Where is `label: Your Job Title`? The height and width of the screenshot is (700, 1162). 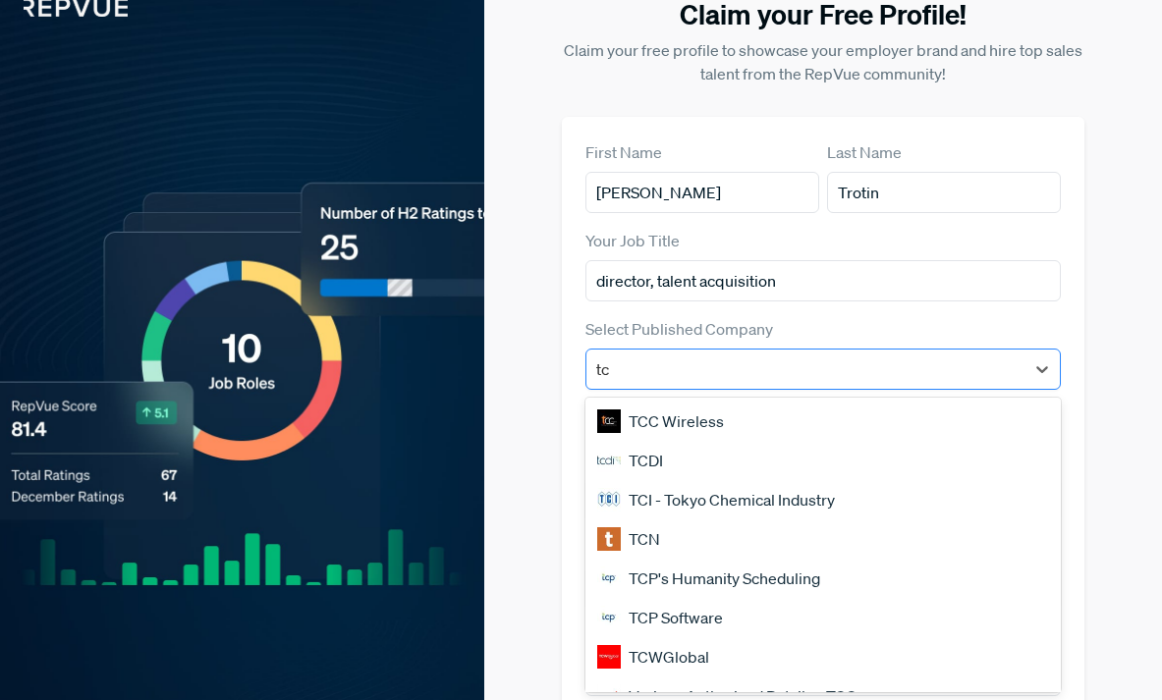
label: Your Job Title is located at coordinates (632, 241).